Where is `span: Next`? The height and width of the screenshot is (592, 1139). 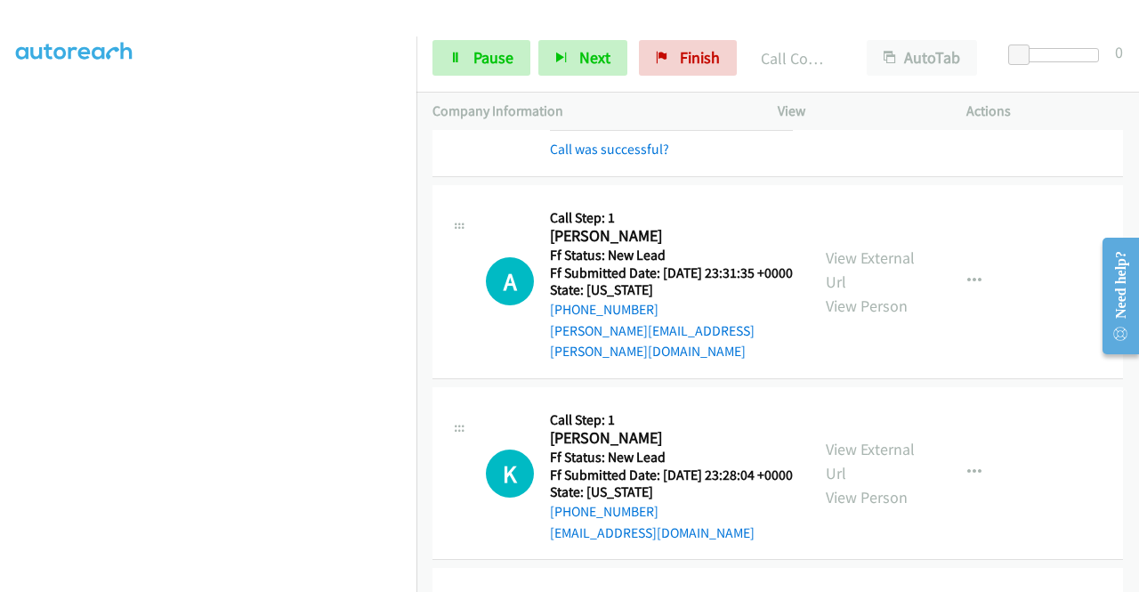 span: Next is located at coordinates (594, 57).